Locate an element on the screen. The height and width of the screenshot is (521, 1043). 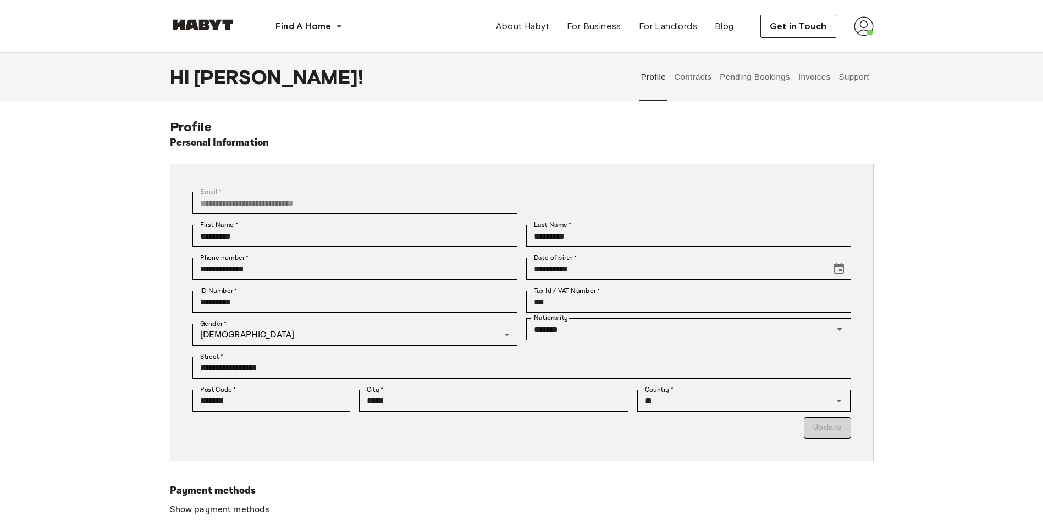
label: Date of birth is located at coordinates (556, 258).